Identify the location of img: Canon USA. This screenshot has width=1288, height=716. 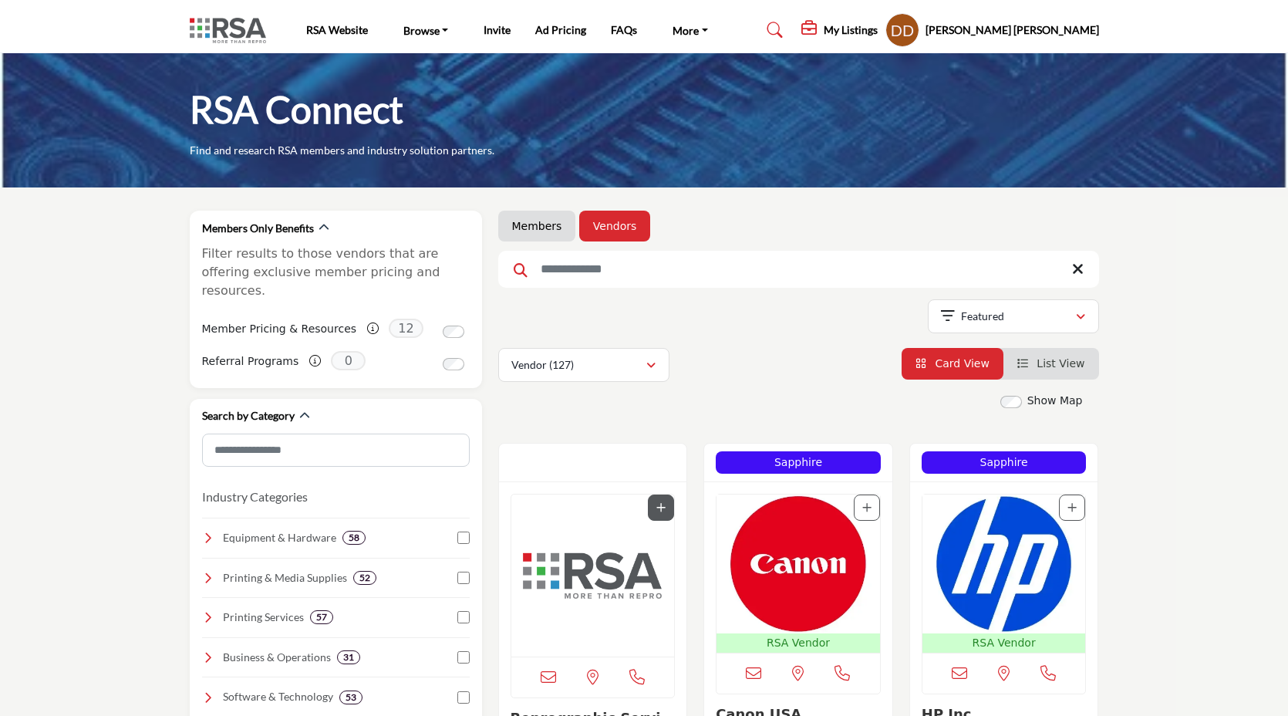
(798, 564).